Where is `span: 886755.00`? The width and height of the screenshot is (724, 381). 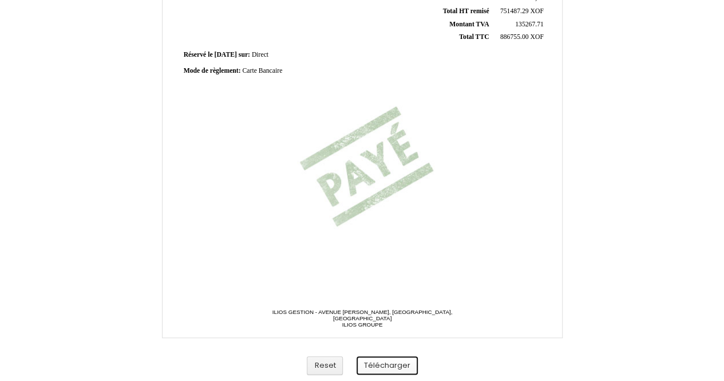 span: 886755.00 is located at coordinates (515, 37).